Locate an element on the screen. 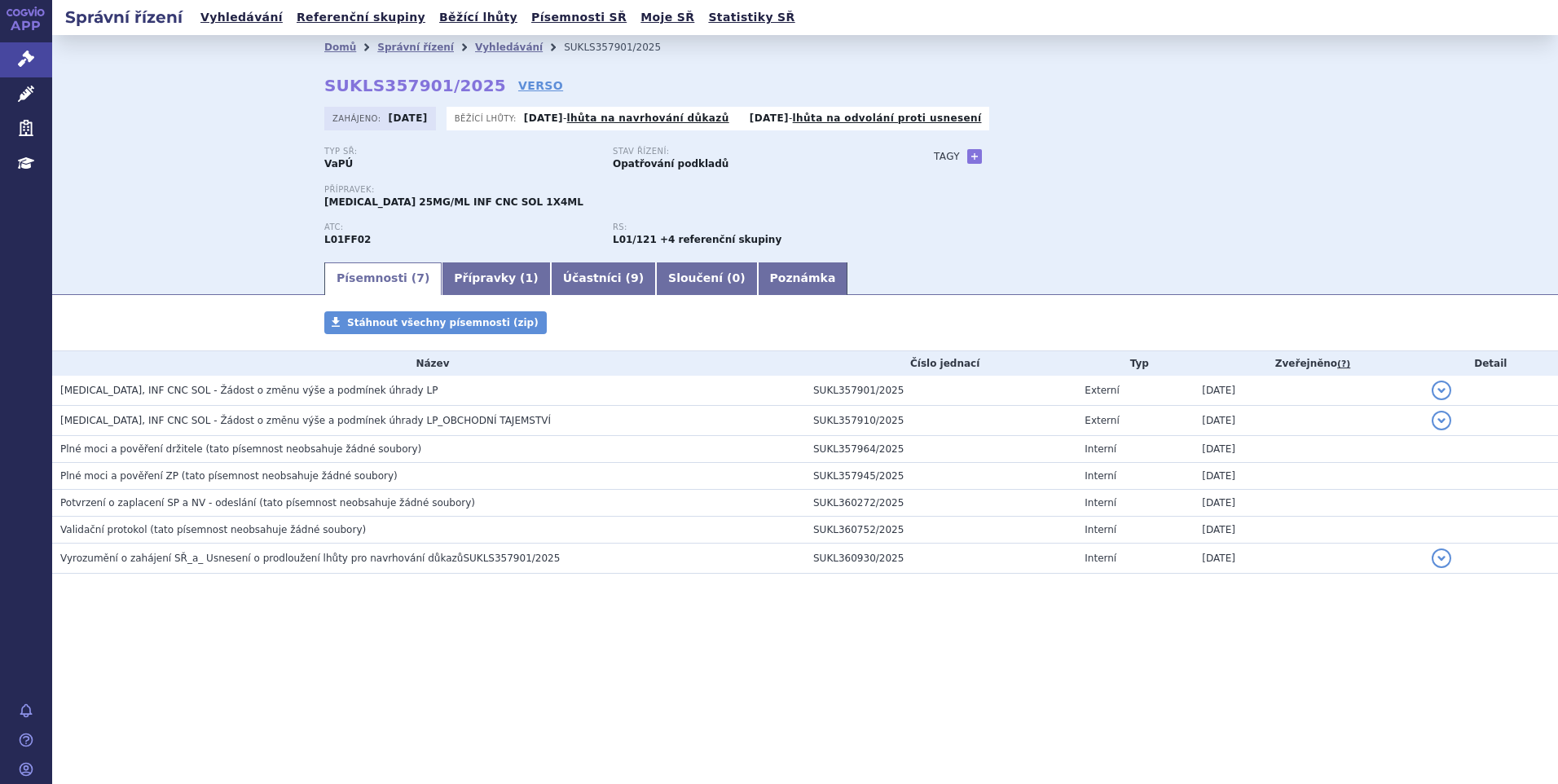  th: Typ is located at coordinates (1135, 363).